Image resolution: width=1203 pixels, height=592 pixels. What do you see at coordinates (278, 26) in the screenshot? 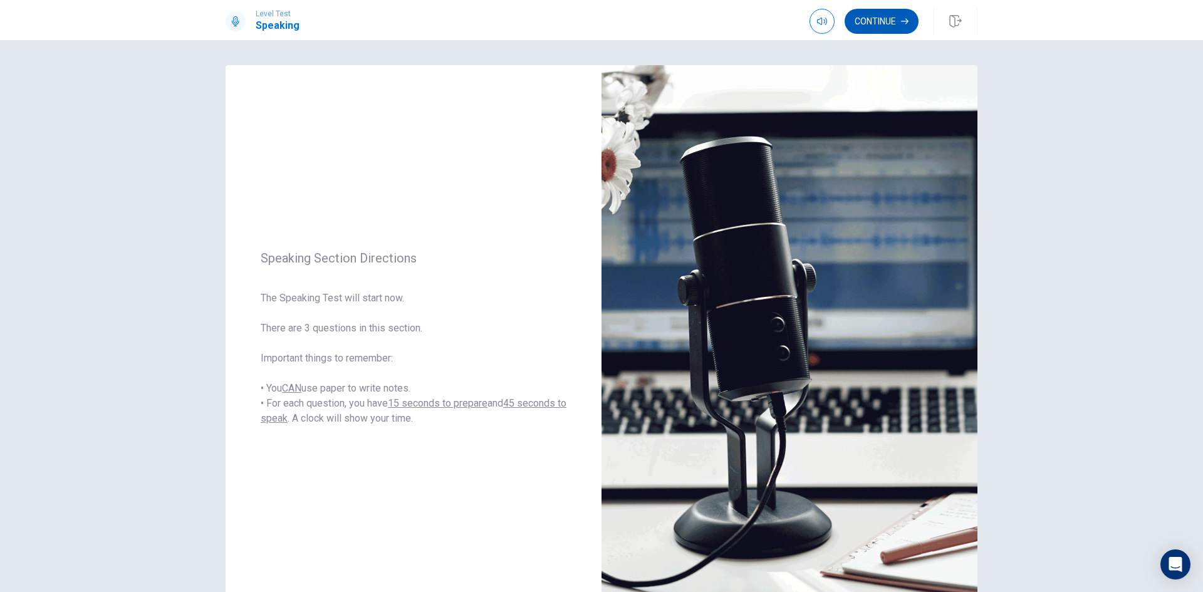
I see `h1: Speaking` at bounding box center [278, 26].